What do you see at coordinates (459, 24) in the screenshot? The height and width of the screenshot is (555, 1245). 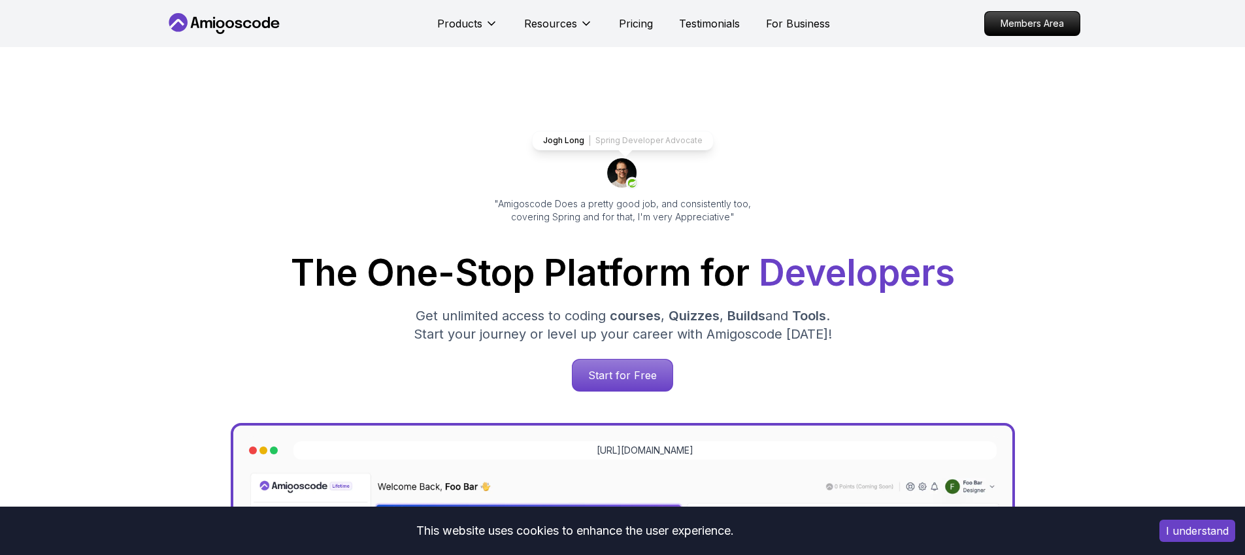 I see `p: Products` at bounding box center [459, 24].